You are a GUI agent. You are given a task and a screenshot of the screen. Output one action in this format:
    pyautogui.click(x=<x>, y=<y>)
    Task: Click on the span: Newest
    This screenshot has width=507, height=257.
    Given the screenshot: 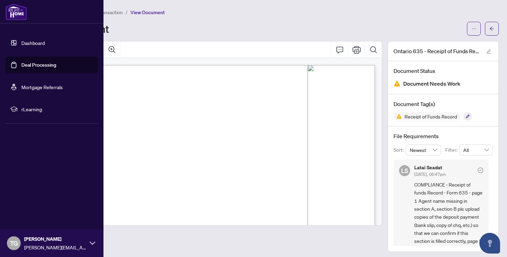 What is the action you would take?
    pyautogui.click(x=424, y=150)
    